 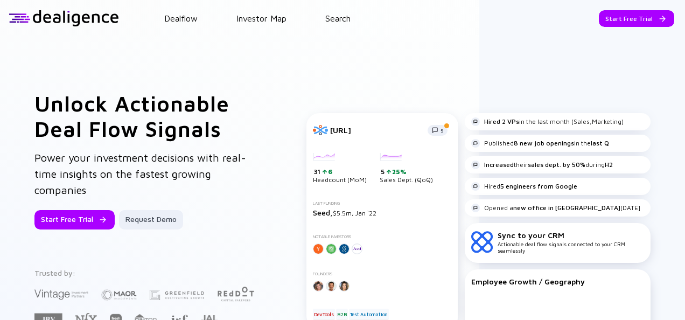 What do you see at coordinates (149, 116) in the screenshot?
I see `h1: Unlock Actionable Deal Flow Signals` at bounding box center [149, 116].